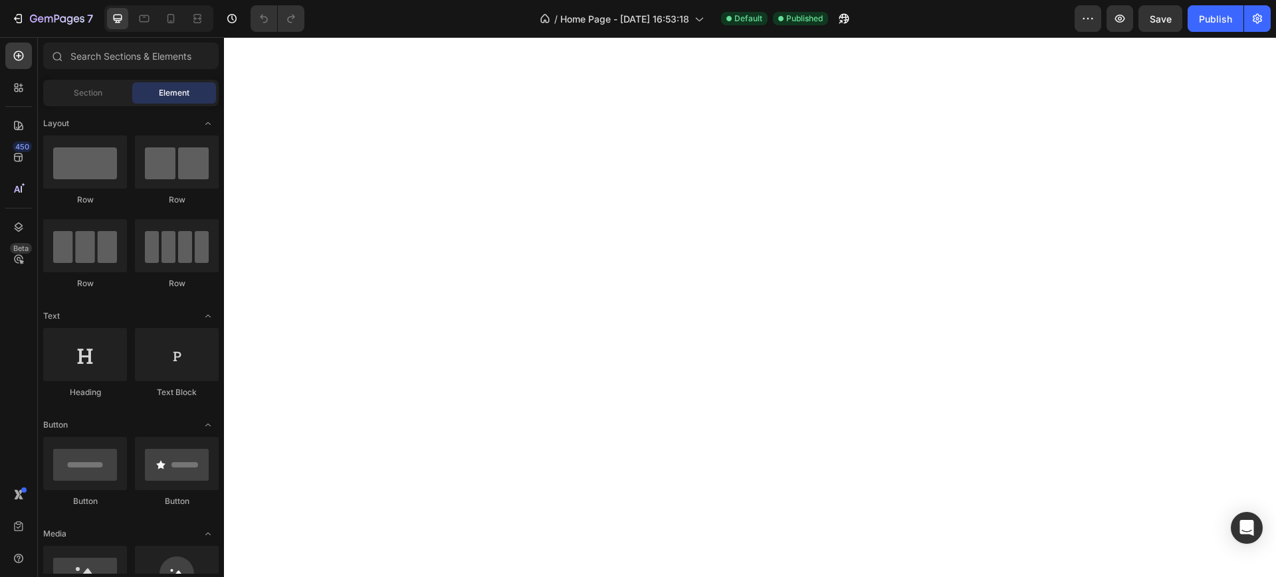 The width and height of the screenshot is (1276, 577). I want to click on div: Text Block, so click(177, 393).